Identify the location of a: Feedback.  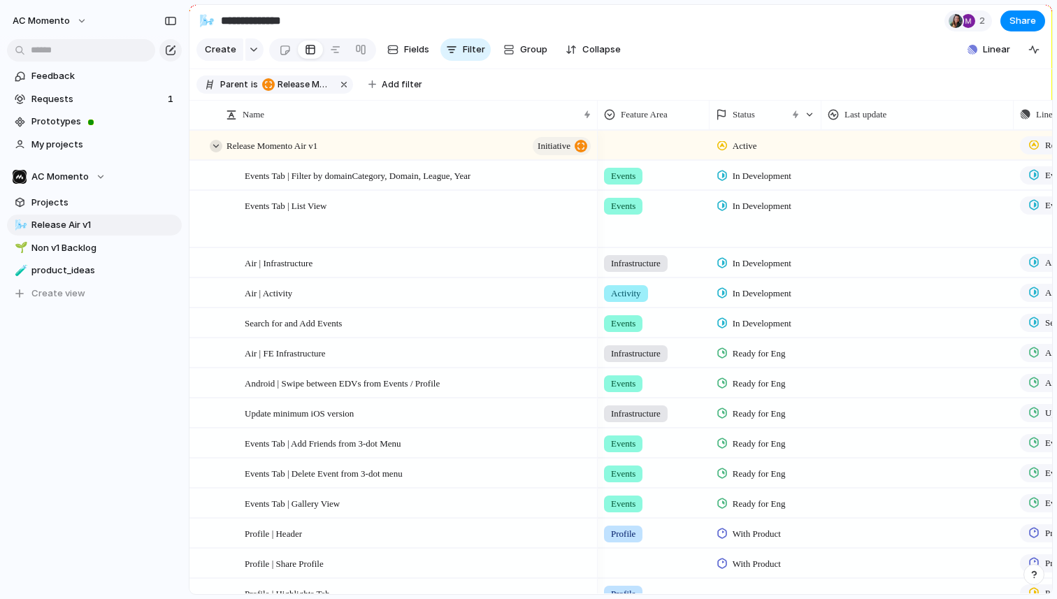
(94, 76).